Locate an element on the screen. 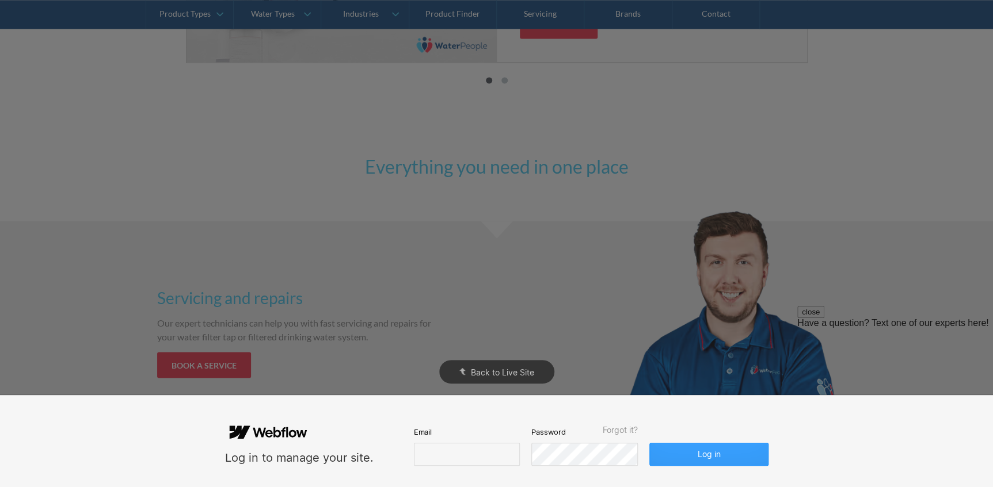 This screenshot has height=487, width=993. div: Log in to manage your site. is located at coordinates (299, 458).